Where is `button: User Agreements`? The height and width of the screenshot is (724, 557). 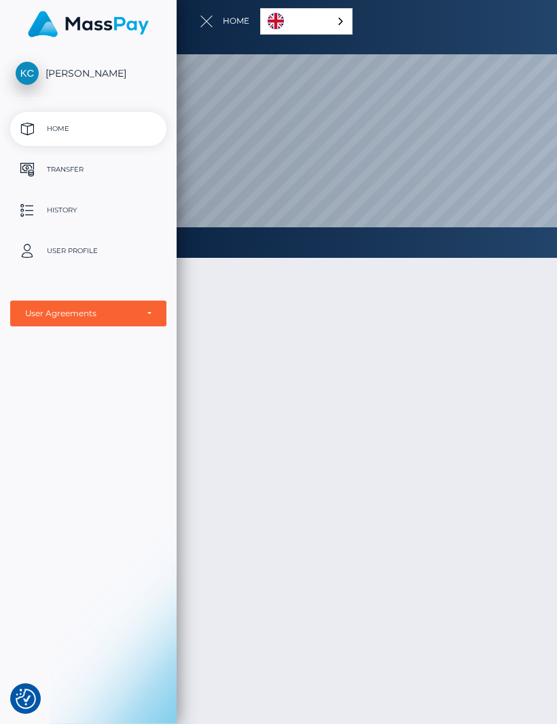 button: User Agreements is located at coordinates (88, 314).